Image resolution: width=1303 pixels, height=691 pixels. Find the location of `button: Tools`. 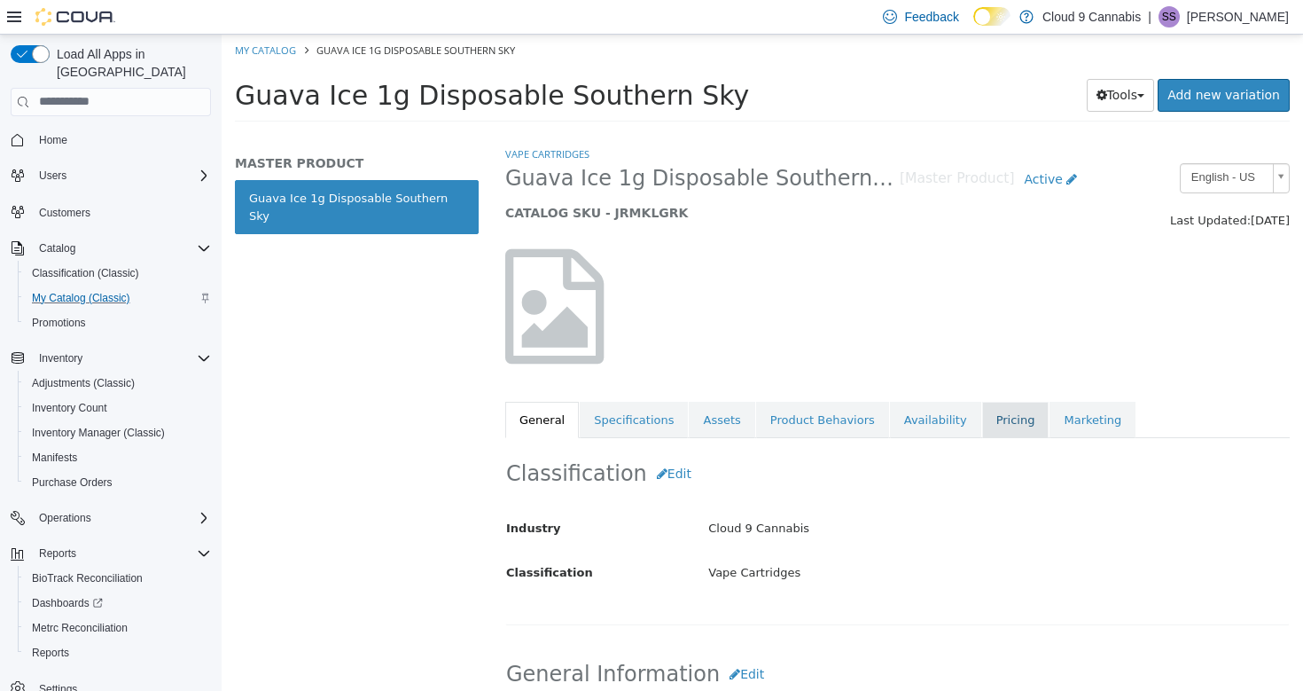

button: Tools is located at coordinates (899, 60).